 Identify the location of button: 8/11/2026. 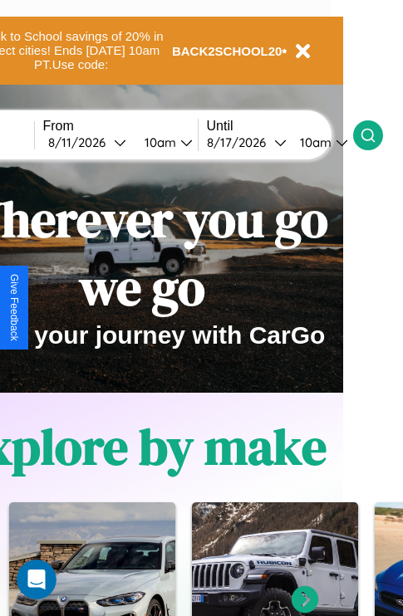
(87, 142).